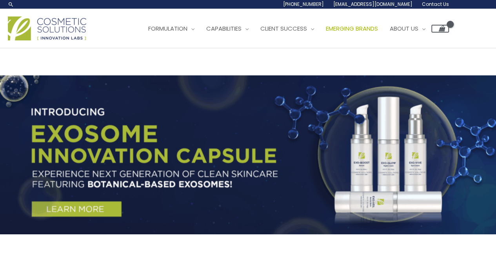  What do you see at coordinates (408, 29) in the screenshot?
I see `a: About Us` at bounding box center [408, 29].